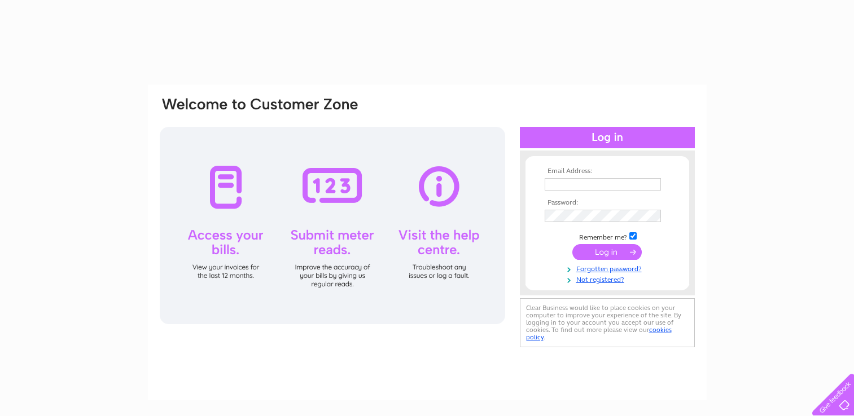  What do you see at coordinates (607, 236) in the screenshot?
I see `td: Remember me?` at bounding box center [607, 236].